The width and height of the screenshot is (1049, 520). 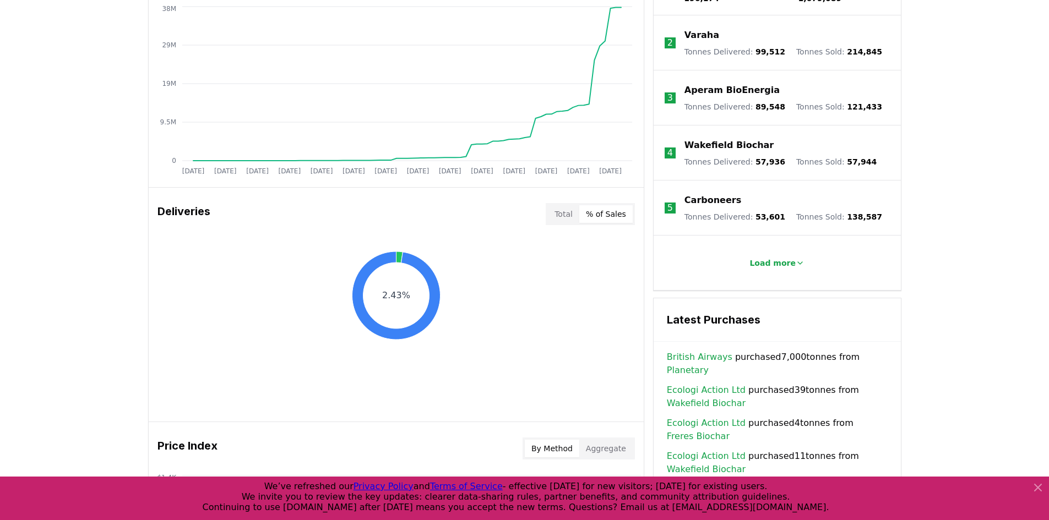 What do you see at coordinates (777, 364) in the screenshot?
I see `span: purchased 7,000 tonnes from` at bounding box center [777, 364].